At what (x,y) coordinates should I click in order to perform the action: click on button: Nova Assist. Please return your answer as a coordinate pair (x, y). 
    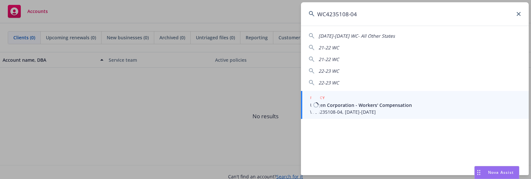
    Looking at the image, I should click on (497, 173).